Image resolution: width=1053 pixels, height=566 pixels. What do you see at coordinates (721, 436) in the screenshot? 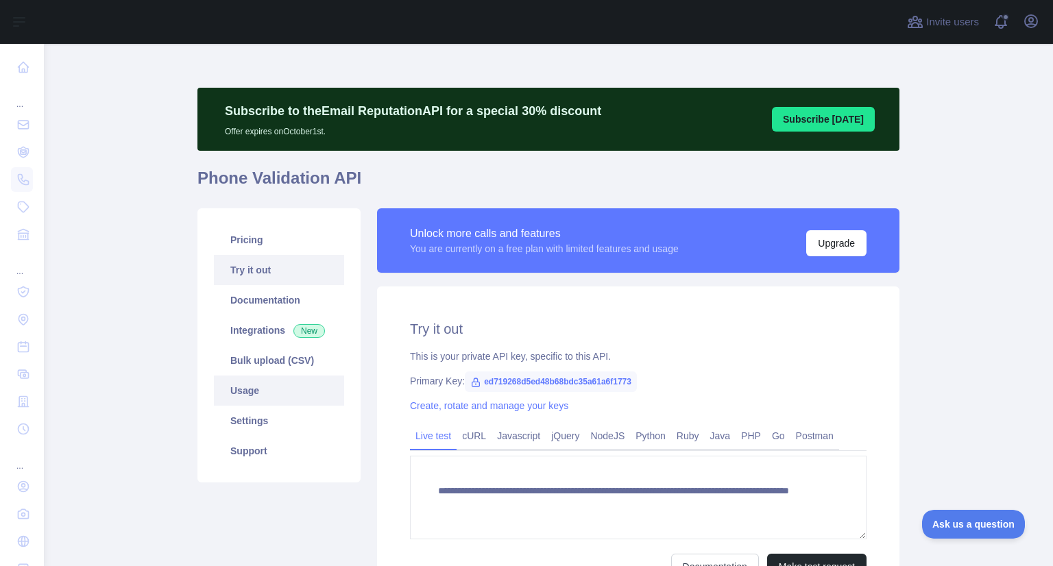
I see `a: Java` at bounding box center [721, 436].